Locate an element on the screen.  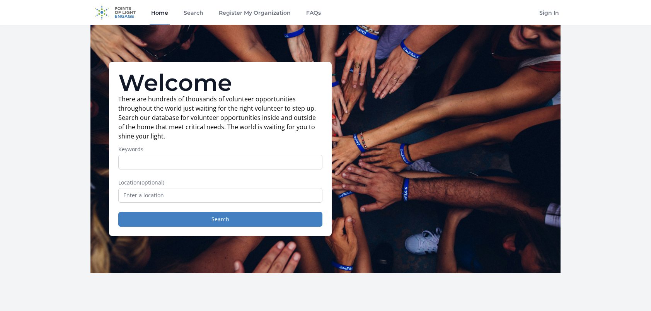
button: Search is located at coordinates (220, 219).